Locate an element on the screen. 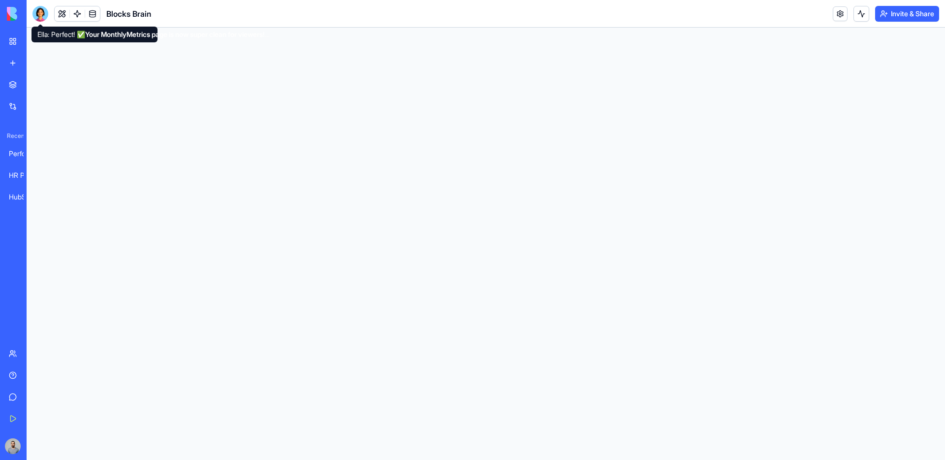  img: logo is located at coordinates (37, 14).